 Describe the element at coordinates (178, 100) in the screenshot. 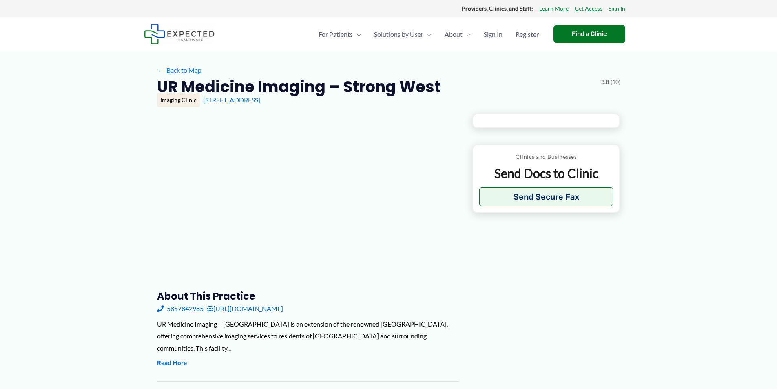

I see `div: Imaging Clinic` at that location.